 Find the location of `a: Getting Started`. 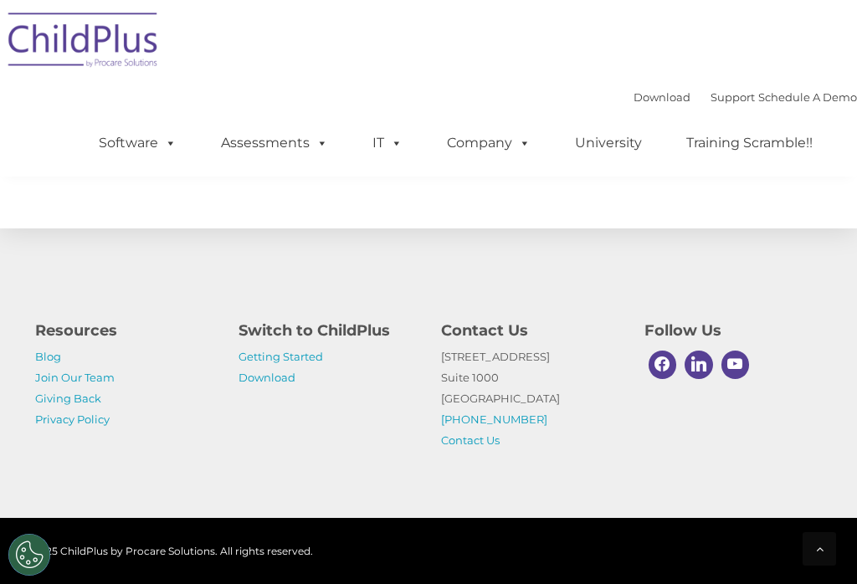

a: Getting Started is located at coordinates (280, 356).